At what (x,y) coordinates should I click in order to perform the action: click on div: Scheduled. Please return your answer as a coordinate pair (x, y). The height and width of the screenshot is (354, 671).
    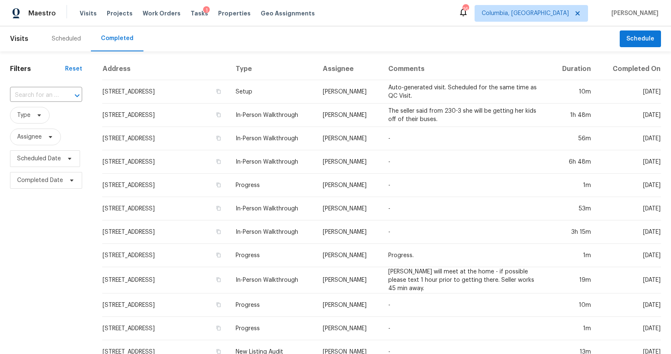
    Looking at the image, I should click on (66, 39).